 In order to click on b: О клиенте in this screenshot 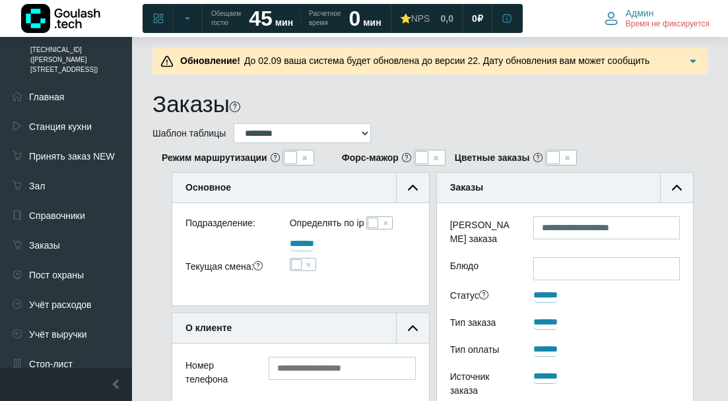, I will do `click(209, 328)`.